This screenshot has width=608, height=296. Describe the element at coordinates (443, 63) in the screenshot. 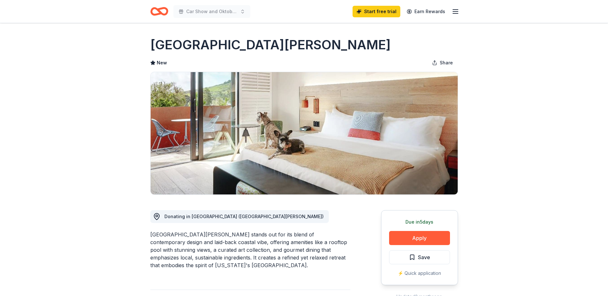

I see `button: Share` at that location.